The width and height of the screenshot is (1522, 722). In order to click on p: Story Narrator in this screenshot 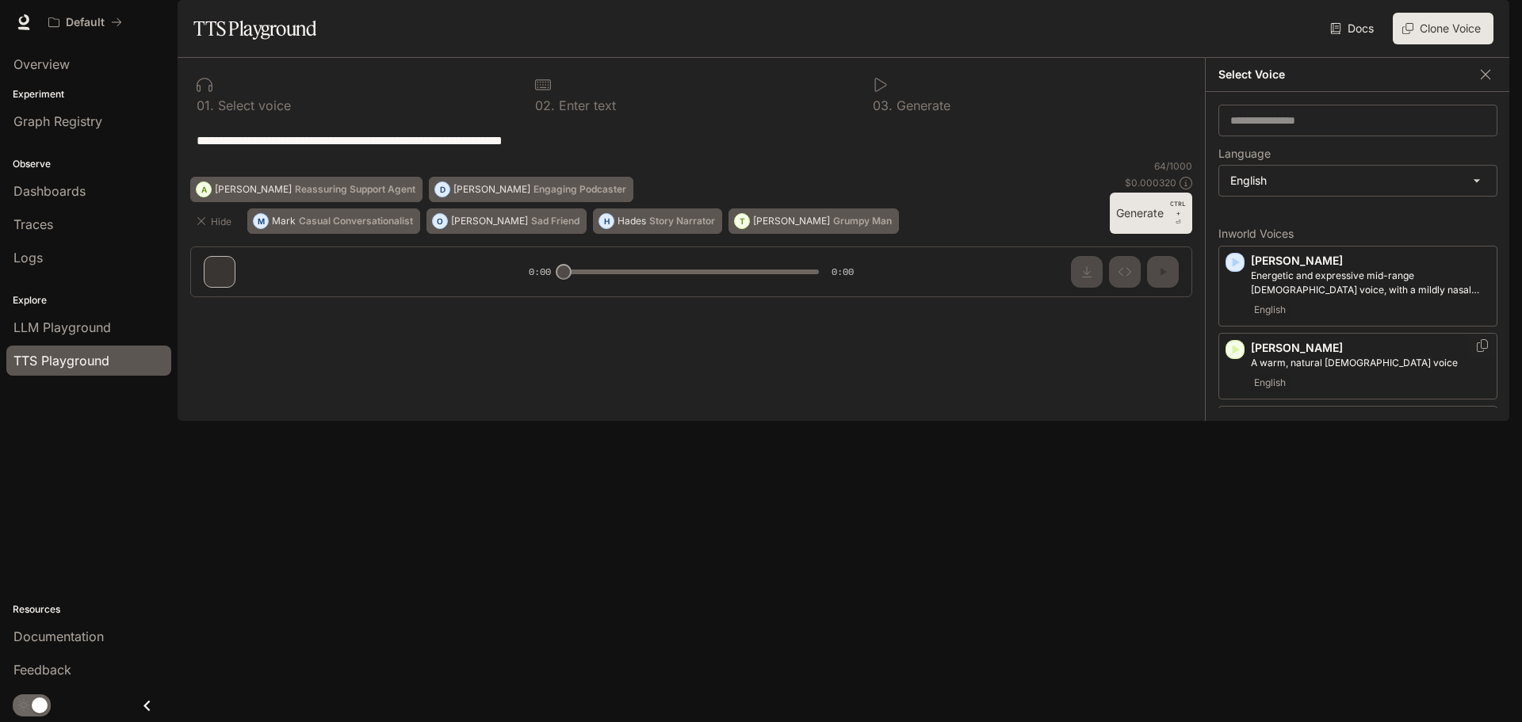, I will do `click(682, 221)`.